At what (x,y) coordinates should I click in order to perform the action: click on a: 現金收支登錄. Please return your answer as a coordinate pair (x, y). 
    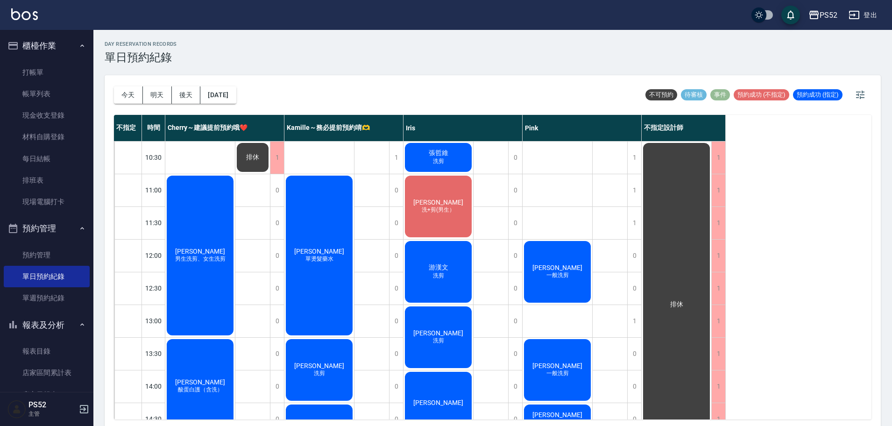
    Looking at the image, I should click on (47, 115).